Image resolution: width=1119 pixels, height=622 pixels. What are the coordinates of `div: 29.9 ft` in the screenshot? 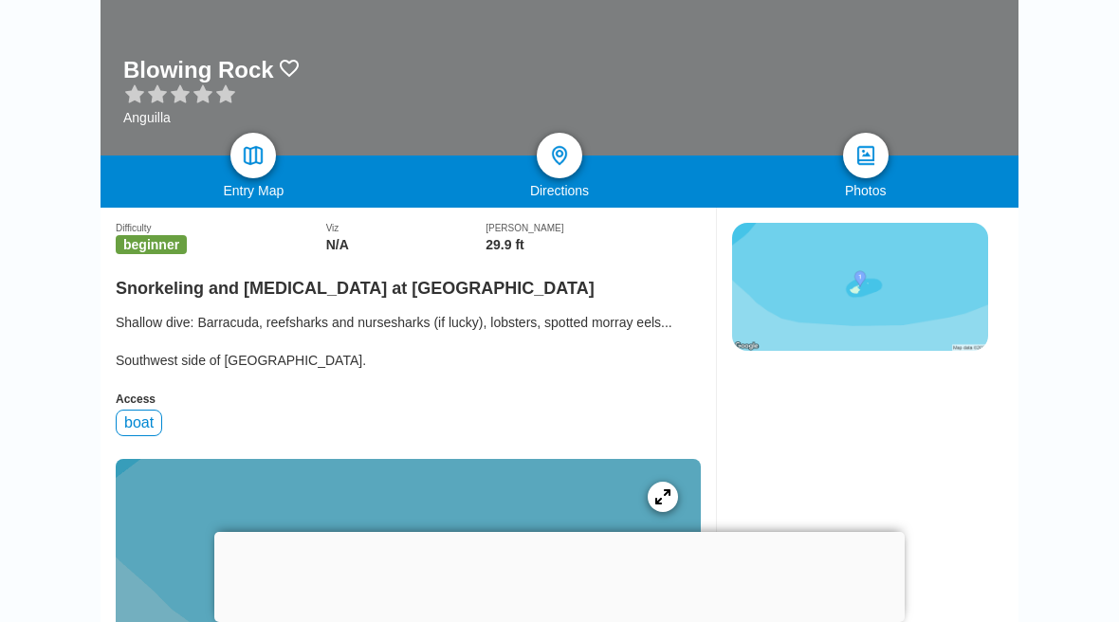 It's located at (593, 245).